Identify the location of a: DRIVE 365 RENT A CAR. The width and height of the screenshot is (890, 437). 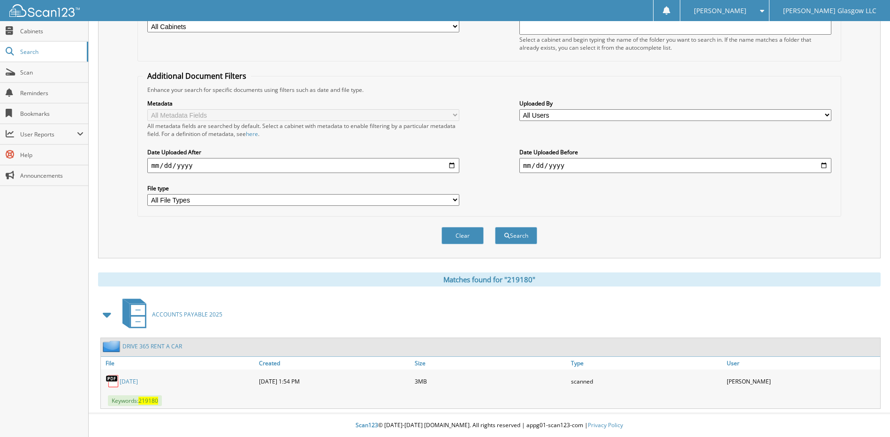
(152, 346).